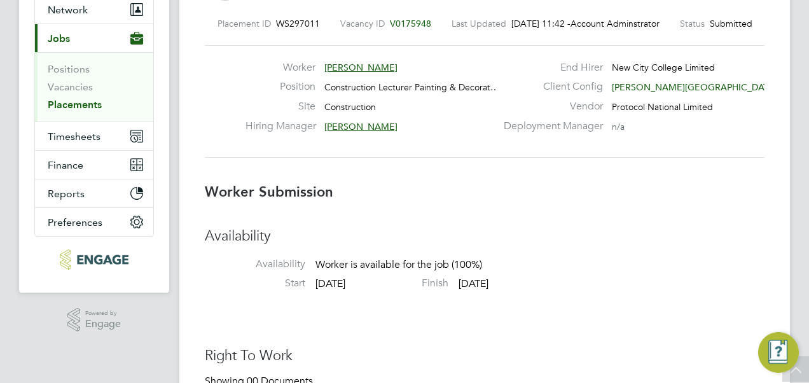 The image size is (809, 383). What do you see at coordinates (94, 38) in the screenshot?
I see `button: Jobs` at bounding box center [94, 38].